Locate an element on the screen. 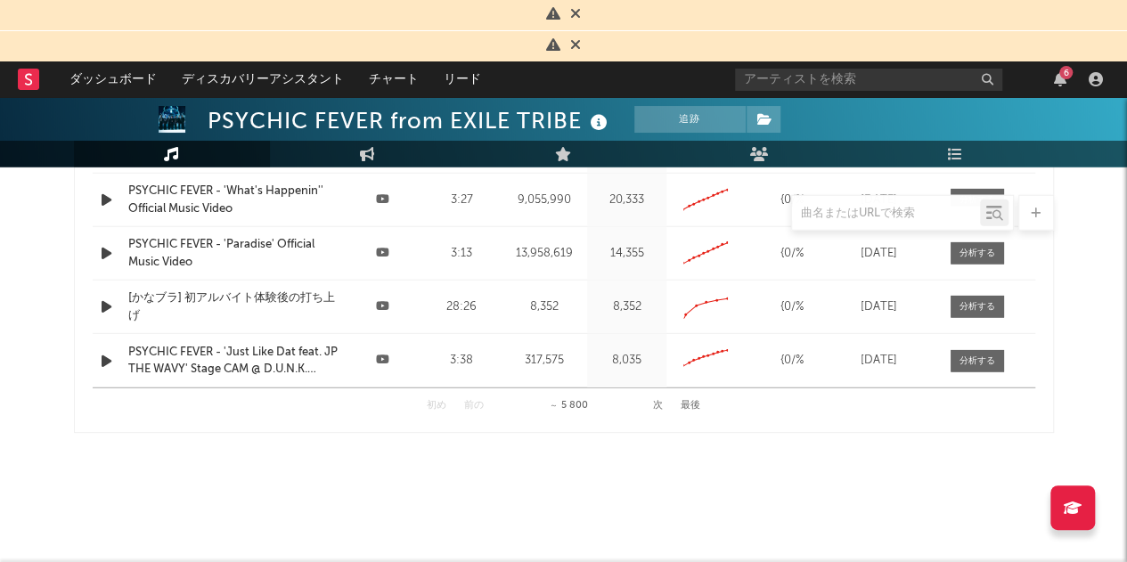  div: PSYCHIC FEVER - 'What's Happenin'' Official Music Video is located at coordinates (233, 200).